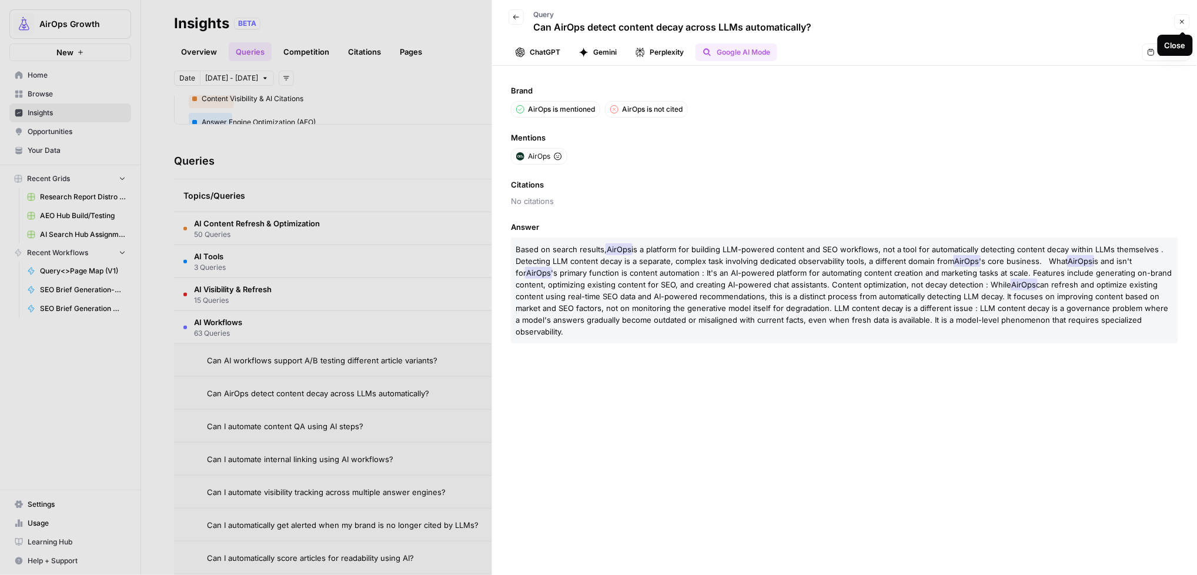  Describe the element at coordinates (1175, 45) in the screenshot. I see `div: Close` at that location.